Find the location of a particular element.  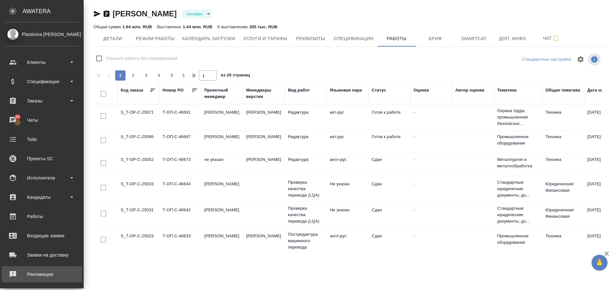

div: Автор оценки is located at coordinates (470, 90).